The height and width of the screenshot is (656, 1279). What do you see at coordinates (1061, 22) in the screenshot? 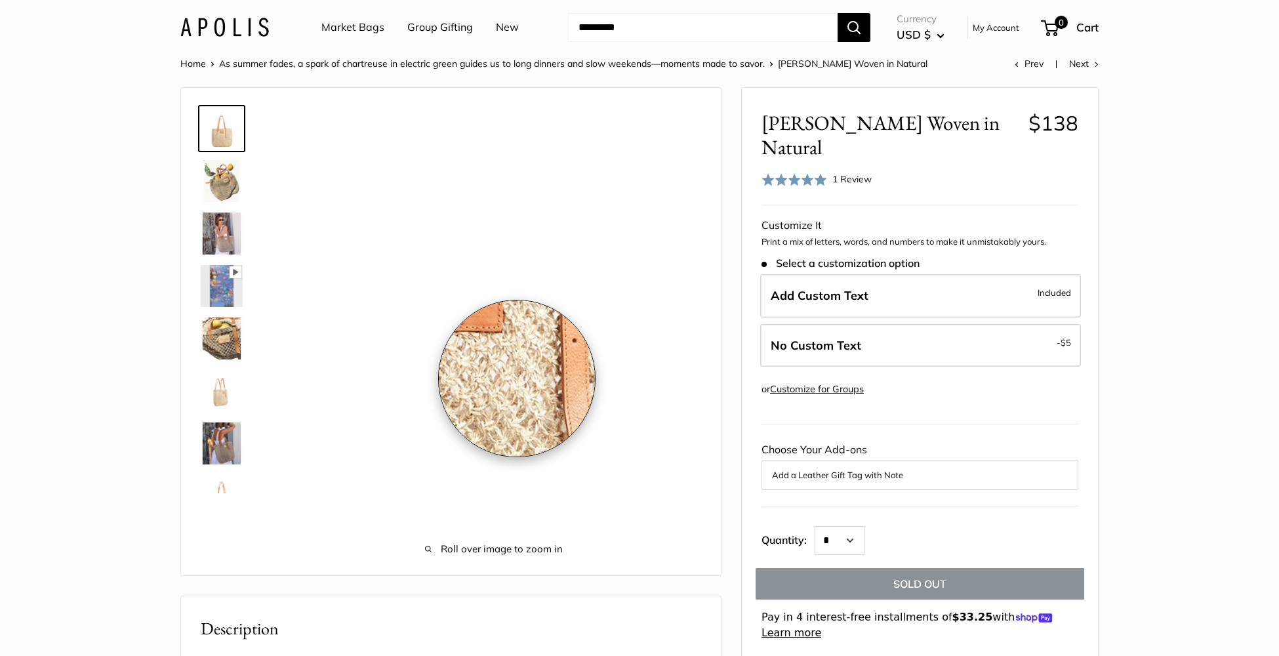
I see `span: 0` at bounding box center [1061, 22].